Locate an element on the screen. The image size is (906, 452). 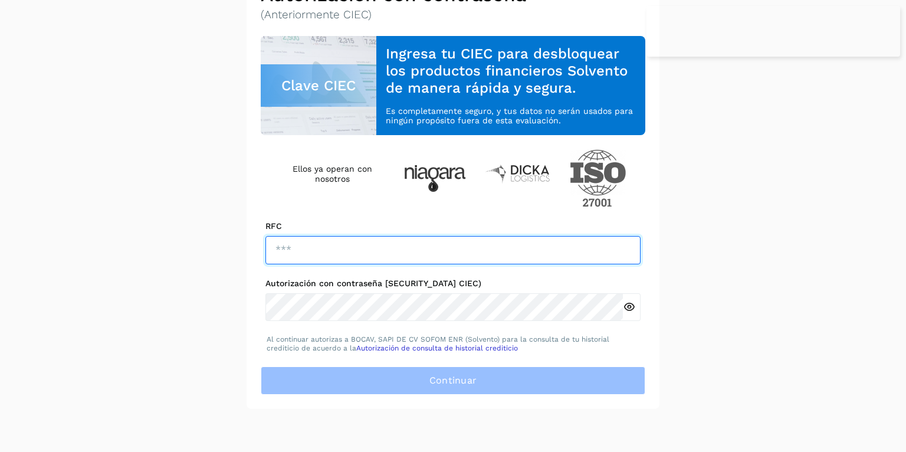
div: Clave CIEC is located at coordinates (319, 86).